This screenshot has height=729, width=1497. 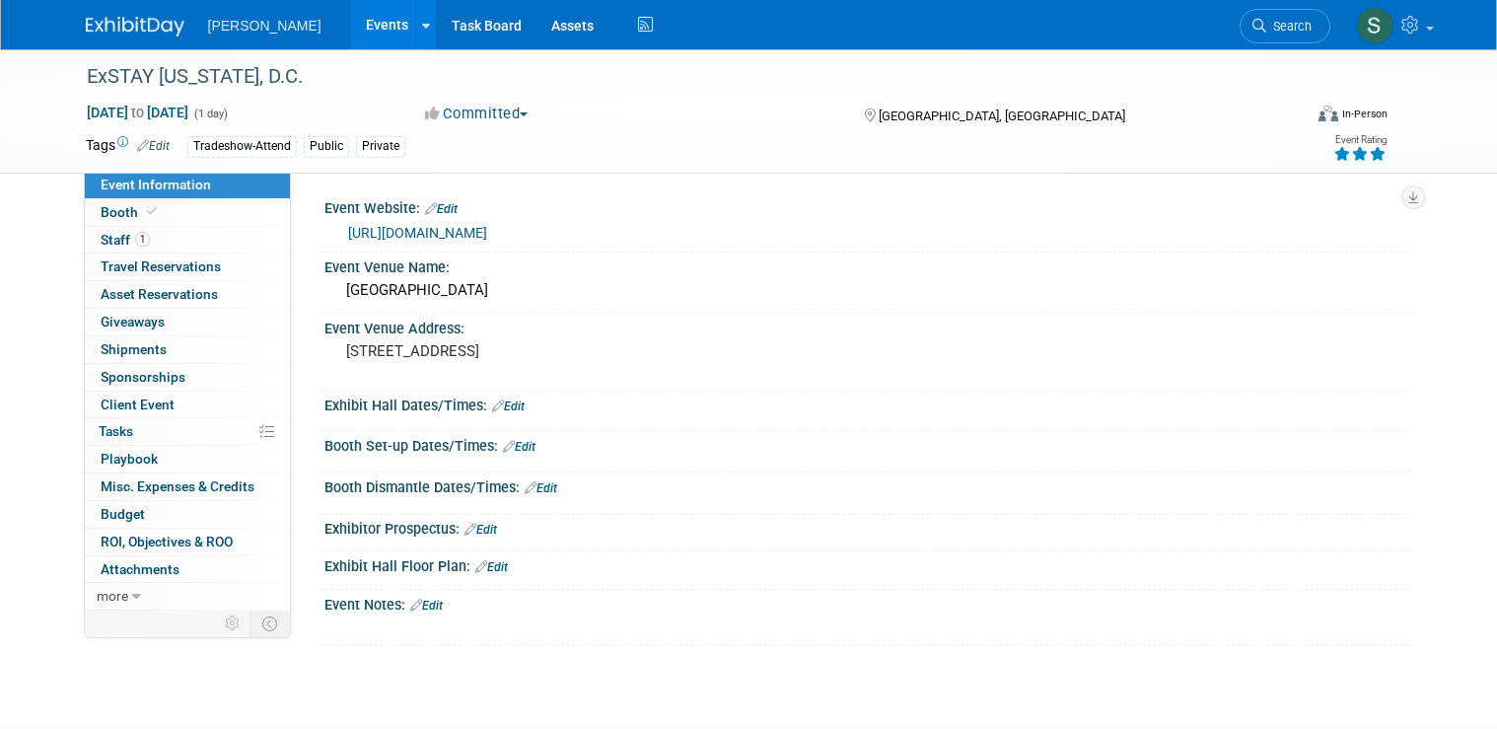 I want to click on a: Staff1, so click(x=187, y=240).